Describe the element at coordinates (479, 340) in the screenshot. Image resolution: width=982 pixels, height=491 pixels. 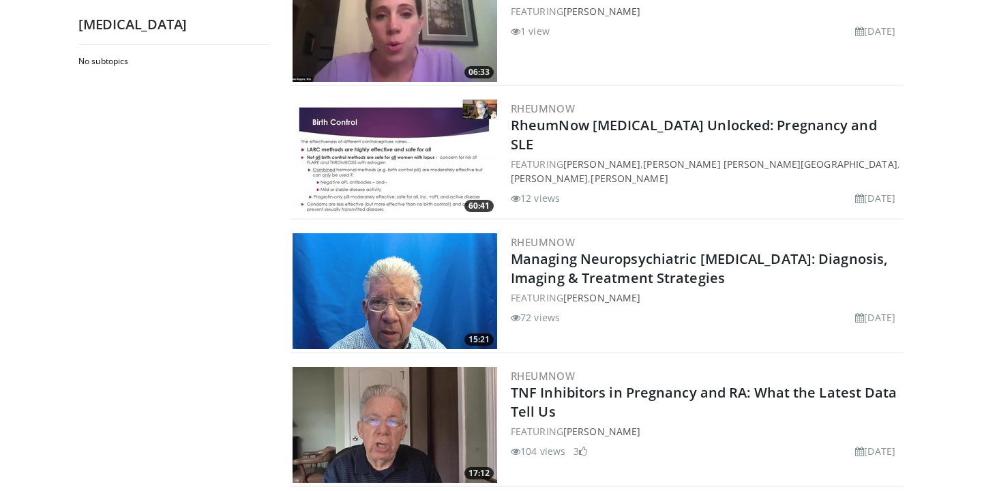
I see `span: 15:21` at that location.